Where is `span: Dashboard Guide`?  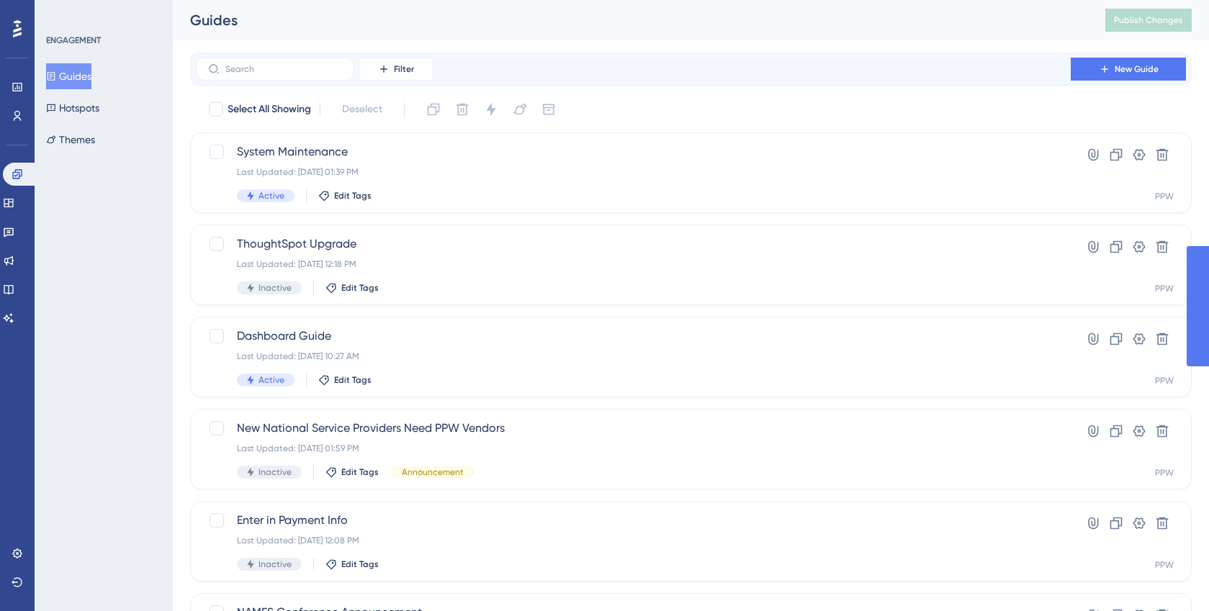 span: Dashboard Guide is located at coordinates (633, 336).